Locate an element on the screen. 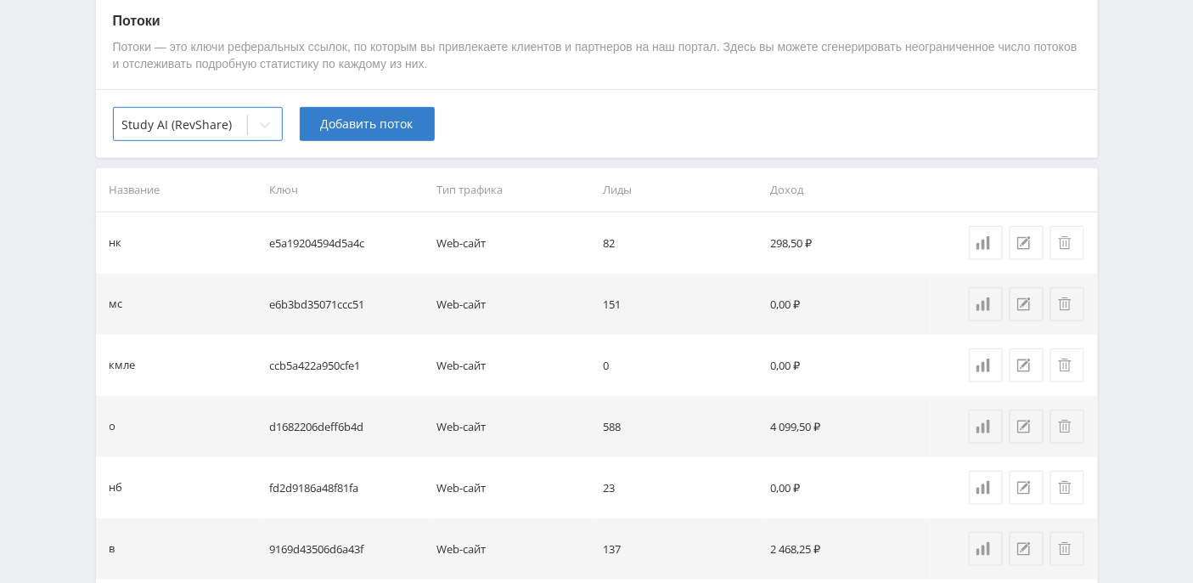 Image resolution: width=1193 pixels, height=583 pixels. td: 151 is located at coordinates (679, 304).